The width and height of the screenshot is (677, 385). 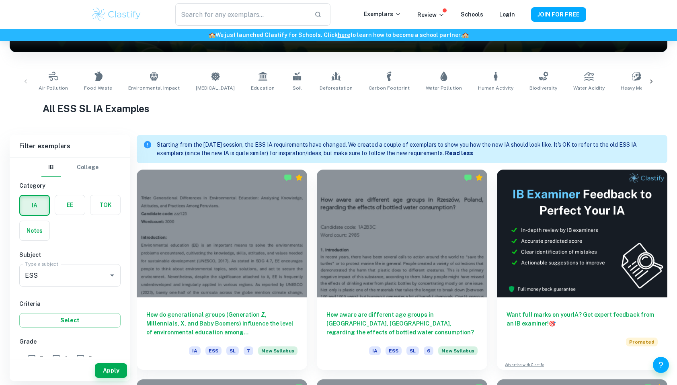 What do you see at coordinates (154, 88) in the screenshot?
I see `span: Environmental Impact` at bounding box center [154, 88].